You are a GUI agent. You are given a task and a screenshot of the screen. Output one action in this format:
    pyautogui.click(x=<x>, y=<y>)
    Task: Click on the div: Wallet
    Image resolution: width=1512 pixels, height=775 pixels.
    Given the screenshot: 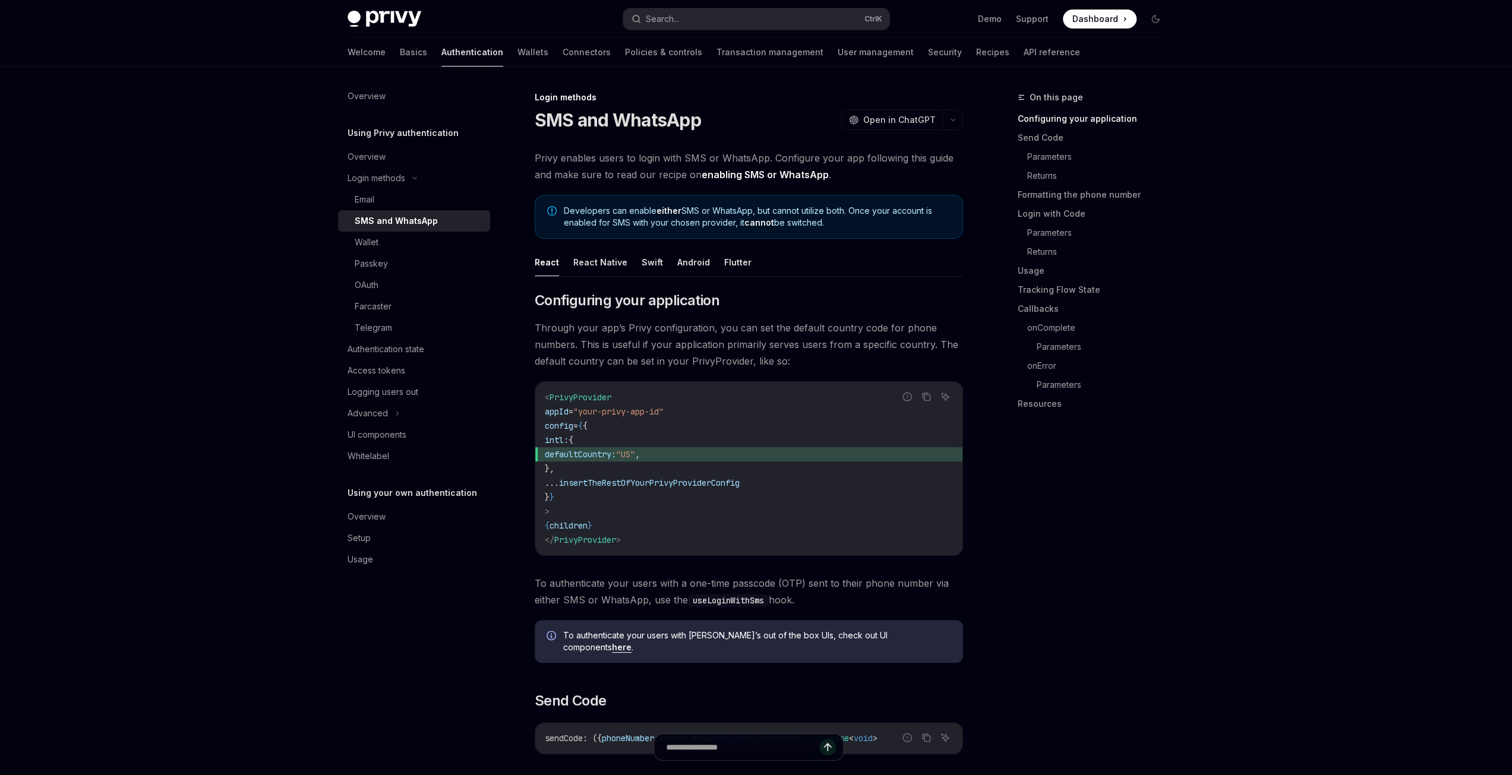 What is the action you would take?
    pyautogui.click(x=367, y=242)
    